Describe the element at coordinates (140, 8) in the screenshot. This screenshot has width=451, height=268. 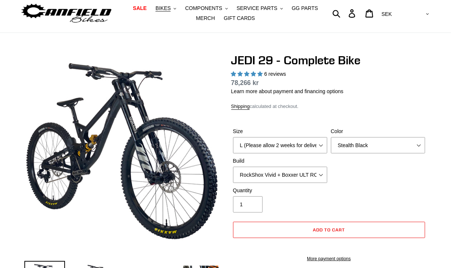
I see `span: SALE` at that location.